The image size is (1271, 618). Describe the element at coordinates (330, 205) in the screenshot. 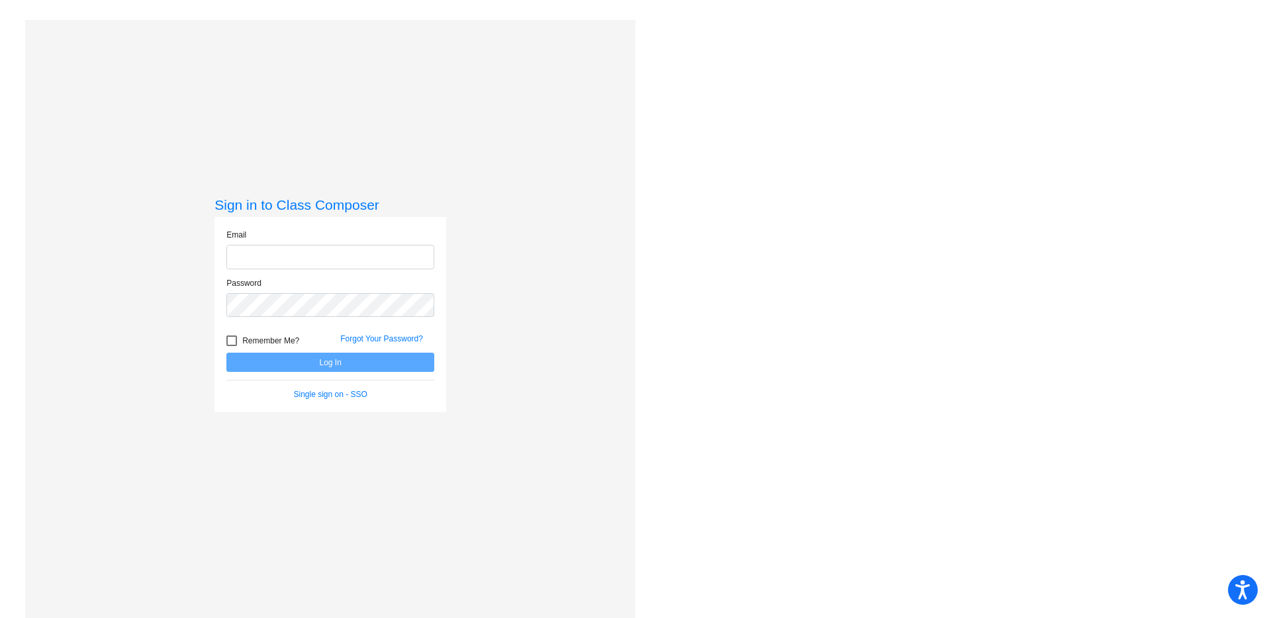

I see `h3: Sign in to Class Composer` at that location.